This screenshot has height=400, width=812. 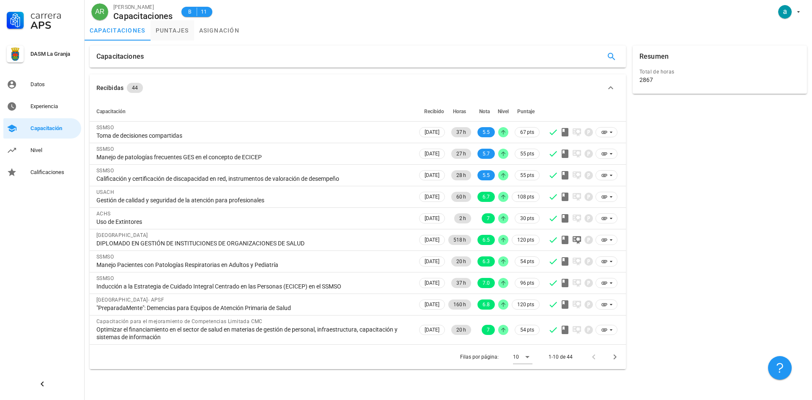 I want to click on span: AR, so click(x=100, y=12).